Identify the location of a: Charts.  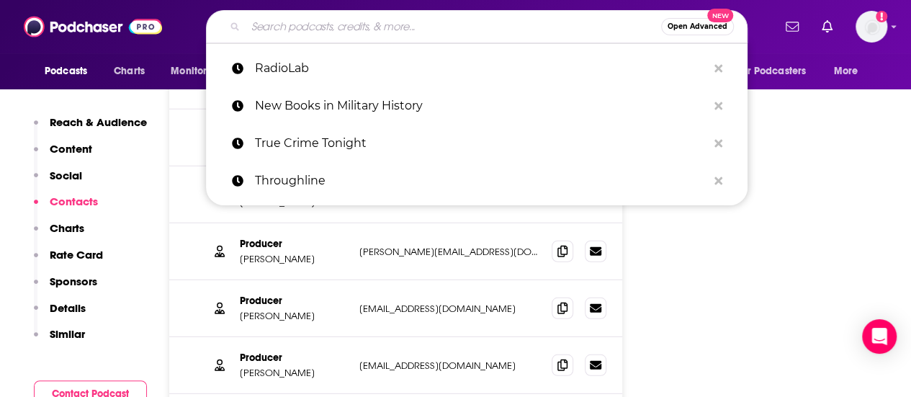
(129, 71).